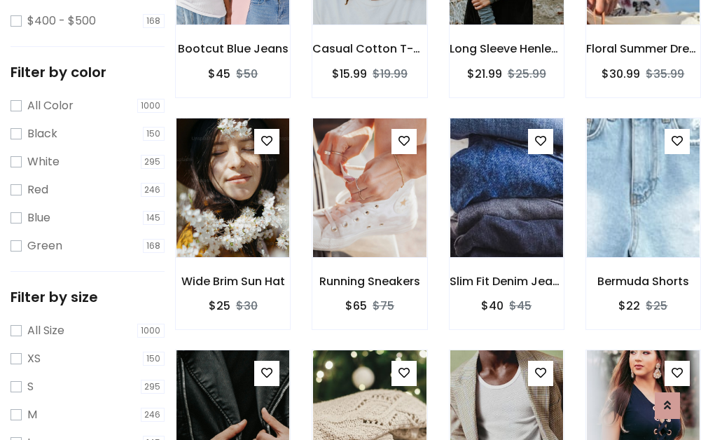  What do you see at coordinates (507, 281) in the screenshot?
I see `h6: Slim Fit Denim Jeans` at bounding box center [507, 281].